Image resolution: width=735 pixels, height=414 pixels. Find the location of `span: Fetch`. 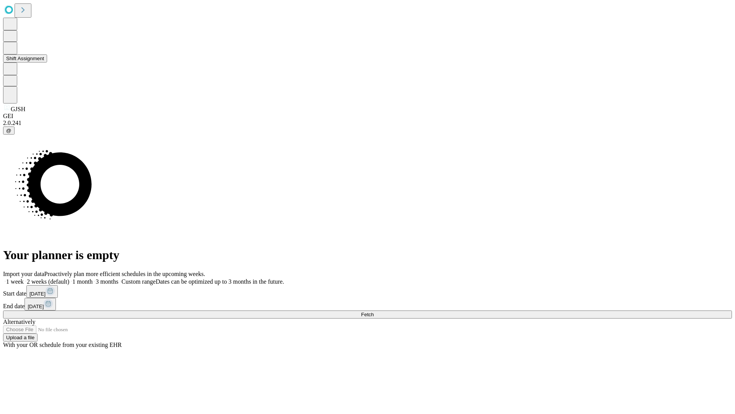

span: Fetch is located at coordinates (367, 314).